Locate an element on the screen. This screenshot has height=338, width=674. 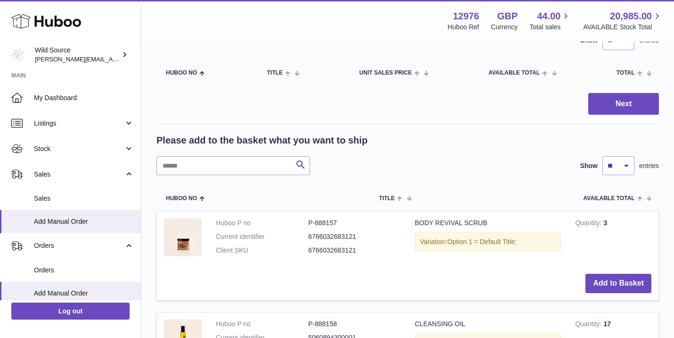
span: Total sales is located at coordinates (550, 27).